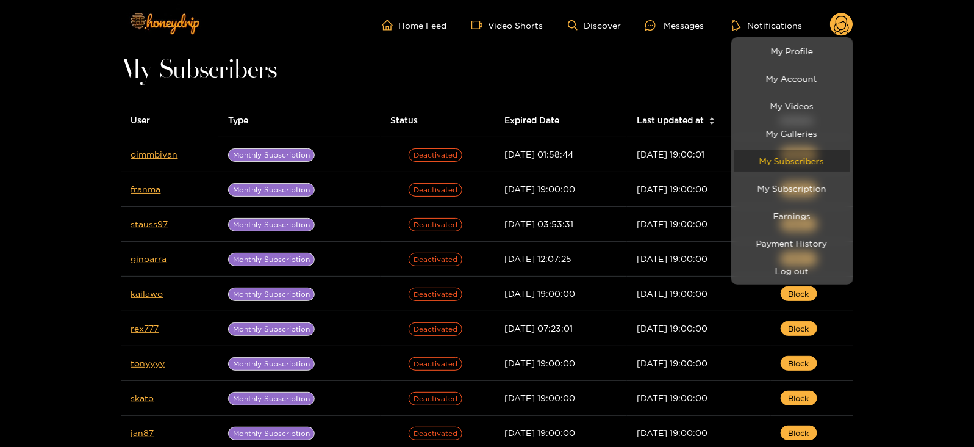 Image resolution: width=974 pixels, height=447 pixels. I want to click on a: Payment History, so click(792, 243).